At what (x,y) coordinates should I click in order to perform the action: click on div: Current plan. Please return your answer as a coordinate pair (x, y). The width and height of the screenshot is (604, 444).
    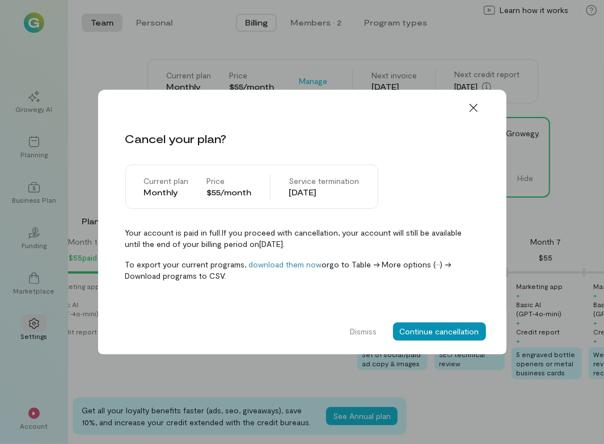
    Looking at the image, I should click on (166, 181).